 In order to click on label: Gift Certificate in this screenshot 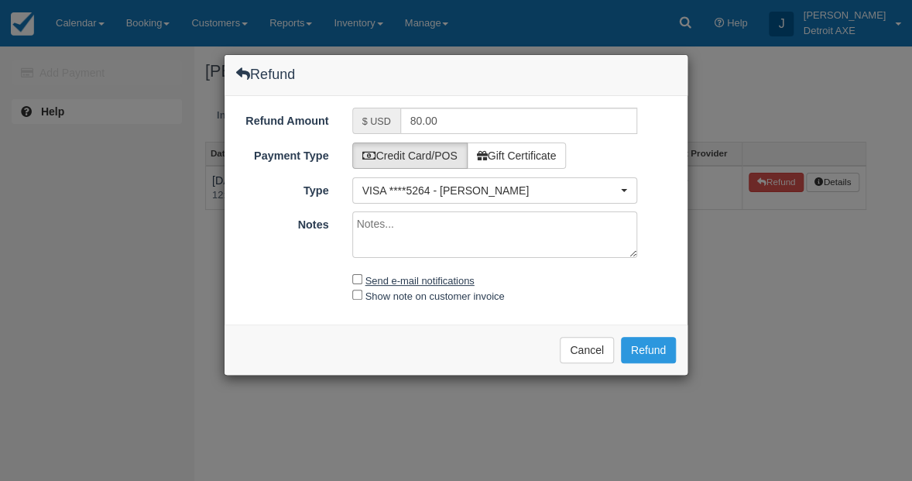, I will do `click(516, 156)`.